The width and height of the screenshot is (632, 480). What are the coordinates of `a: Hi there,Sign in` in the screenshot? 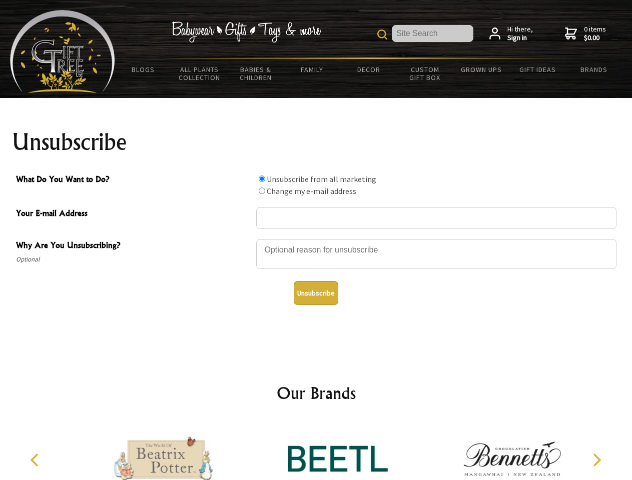 It's located at (511, 34).